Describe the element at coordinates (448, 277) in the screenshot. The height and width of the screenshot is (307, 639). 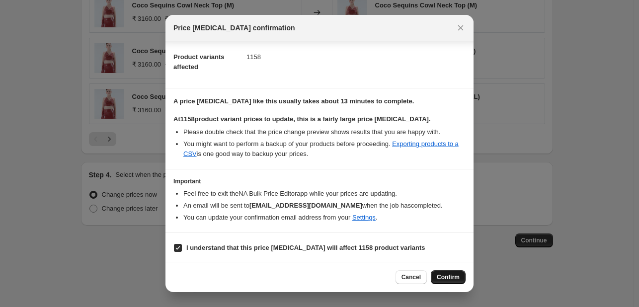
I see `button: Confirm` at that location.